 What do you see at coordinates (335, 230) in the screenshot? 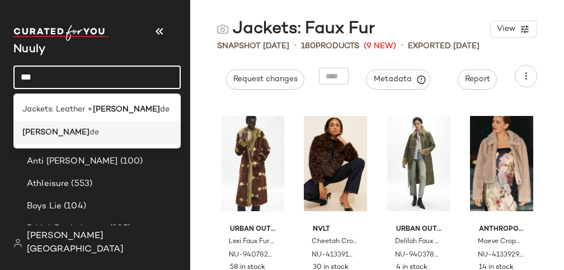
I see `span: NVLT` at bounding box center [335, 230].